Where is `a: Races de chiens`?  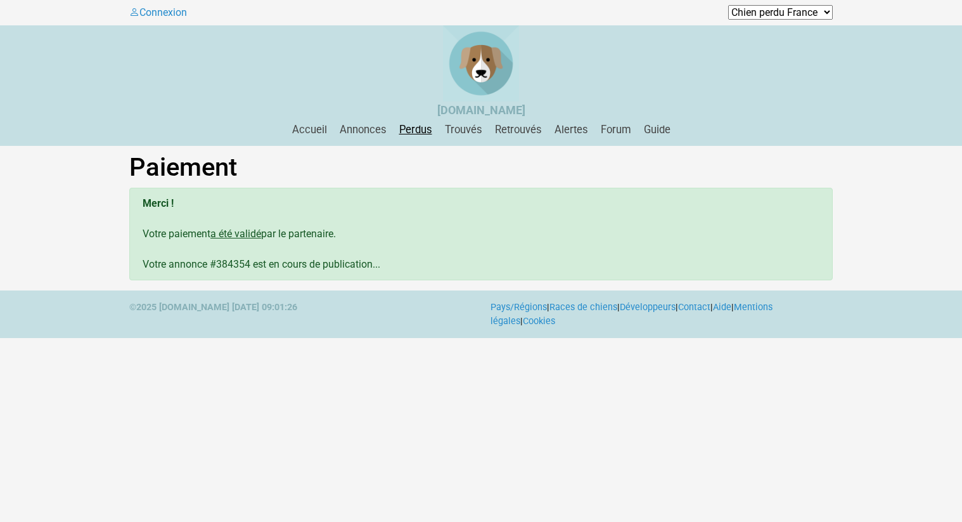
a: Races de chiens is located at coordinates (583, 307).